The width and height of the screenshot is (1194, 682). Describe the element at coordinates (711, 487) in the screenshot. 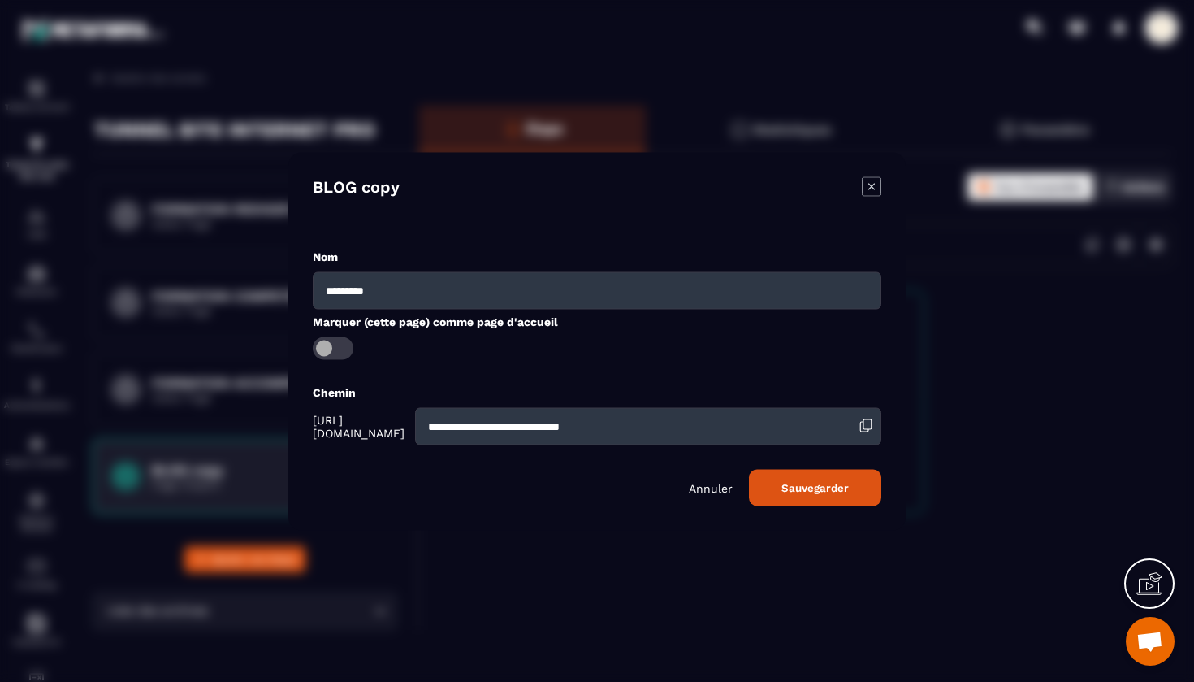

I see `p: Annuler` at that location.